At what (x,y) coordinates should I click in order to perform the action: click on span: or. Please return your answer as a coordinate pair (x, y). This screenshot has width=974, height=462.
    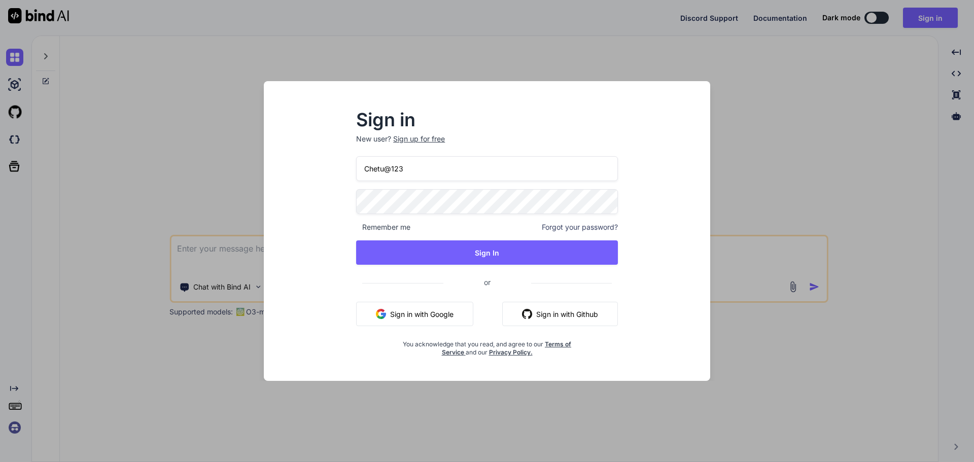
    Looking at the image, I should click on (487, 282).